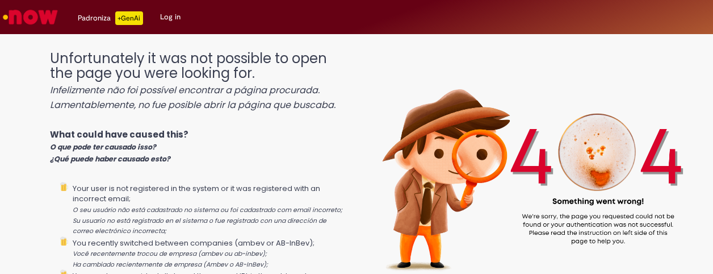 Image resolution: width=713 pixels, height=274 pixels. Describe the element at coordinates (211, 253) in the screenshot. I see `li: You recently switched between companies (ambev or AB-InBev);` at that location.